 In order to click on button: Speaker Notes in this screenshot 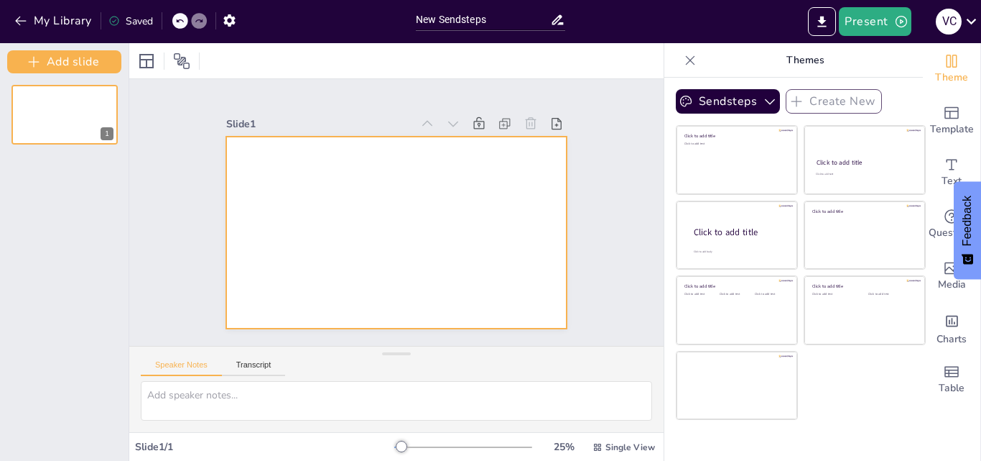, I will do `click(181, 368)`.